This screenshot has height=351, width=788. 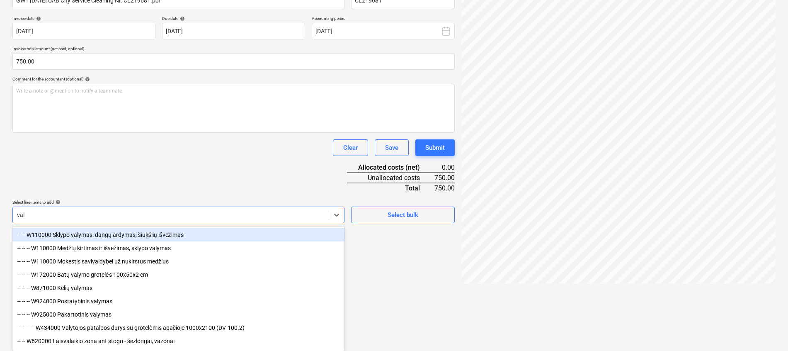 I want to click on div: Invoice date, so click(x=84, y=18).